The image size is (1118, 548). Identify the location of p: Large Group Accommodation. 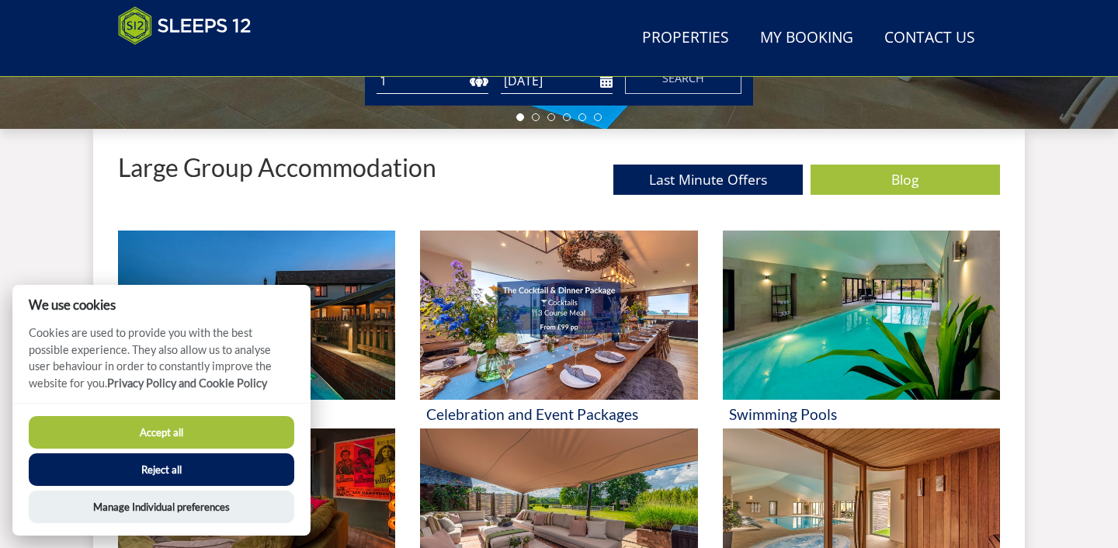
(277, 167).